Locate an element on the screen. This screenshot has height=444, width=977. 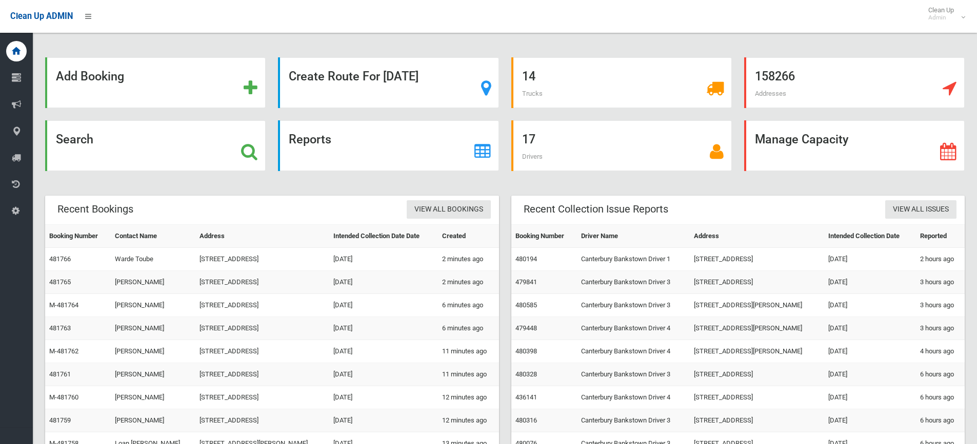
a: View All Bookings is located at coordinates (449, 210).